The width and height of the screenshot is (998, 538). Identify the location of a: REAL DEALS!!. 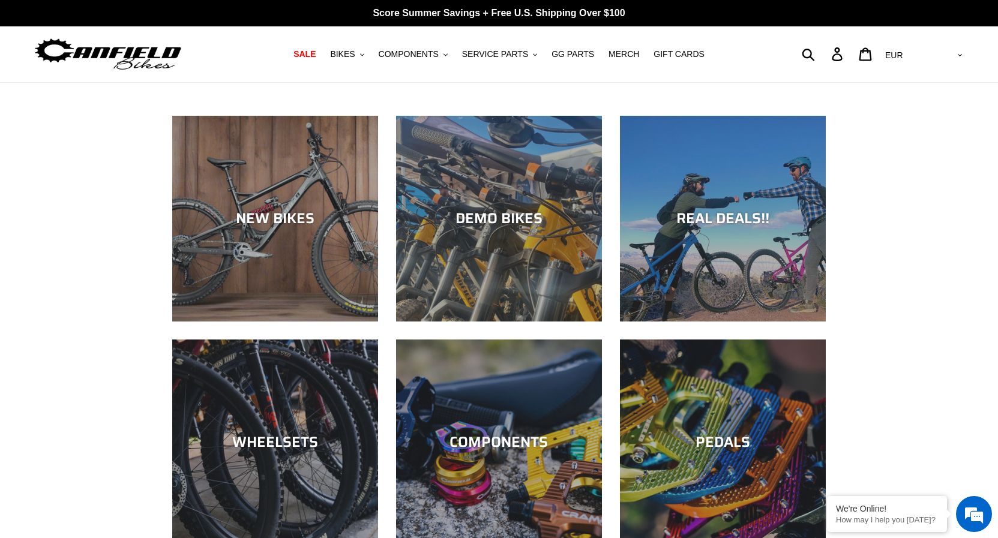
(723, 219).